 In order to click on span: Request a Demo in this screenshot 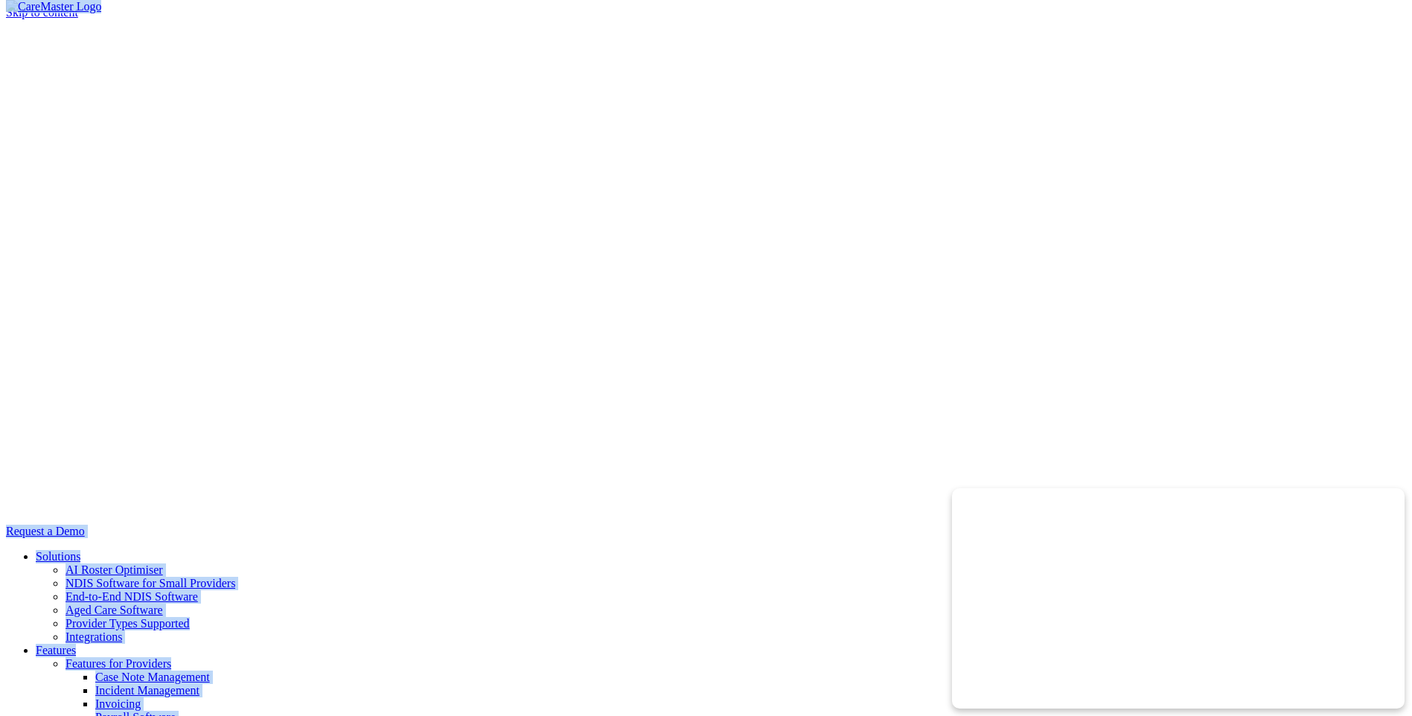, I will do `click(45, 531)`.